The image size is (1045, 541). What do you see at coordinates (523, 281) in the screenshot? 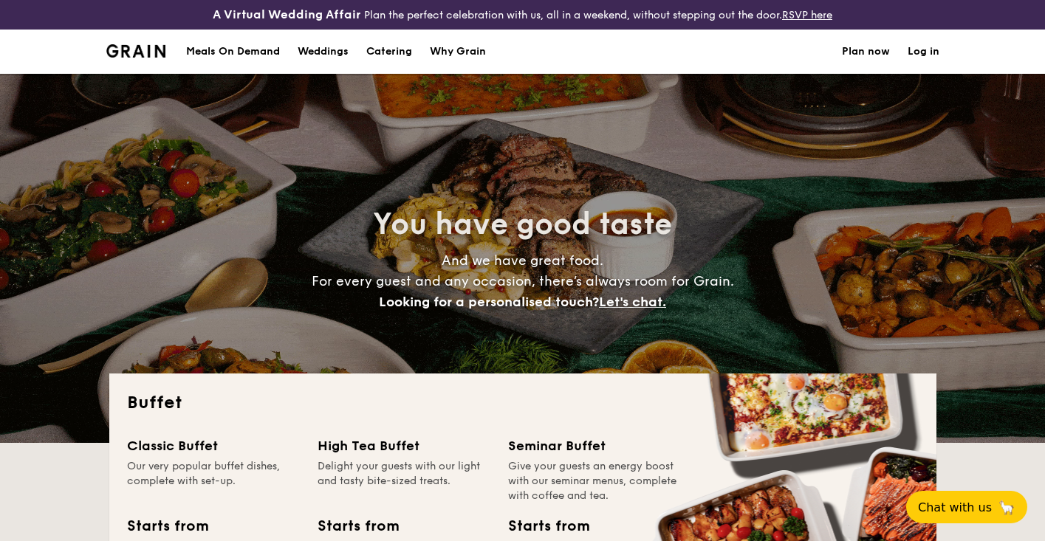
I see `span: And we have great food. For every guest and any occasion, there’s always room for Grain.` at bounding box center [523, 281].